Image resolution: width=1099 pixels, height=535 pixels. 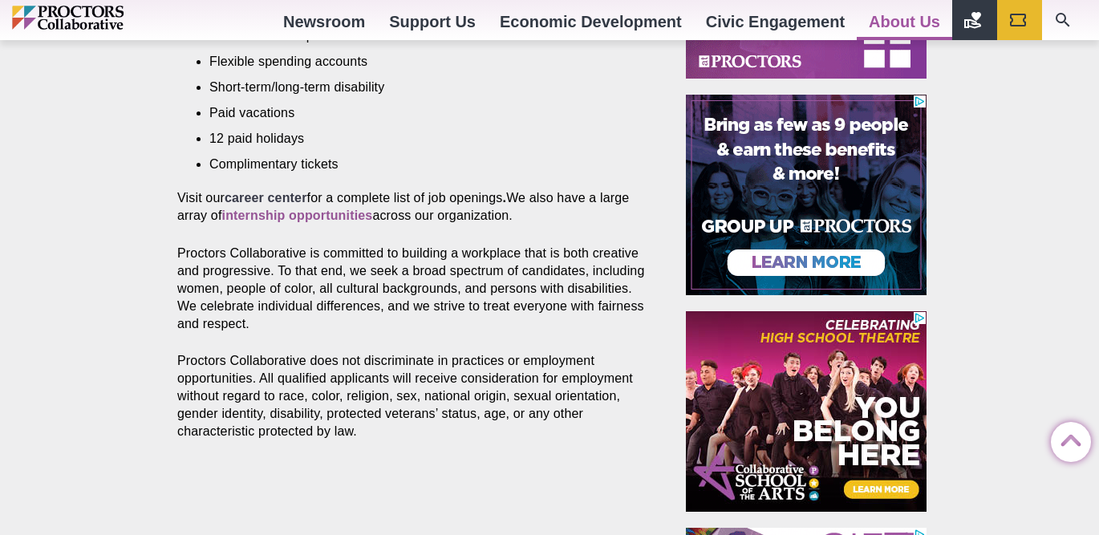 What do you see at coordinates (417, 113) in the screenshot?
I see `li: Paid vacations` at bounding box center [417, 113].